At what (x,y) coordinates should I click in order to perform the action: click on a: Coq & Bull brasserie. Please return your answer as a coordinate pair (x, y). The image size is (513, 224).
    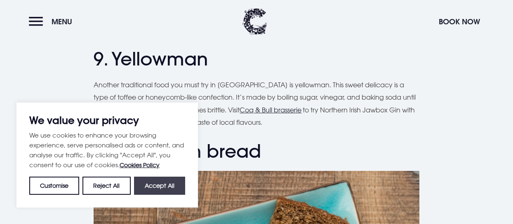
    Looking at the image, I should click on (270, 110).